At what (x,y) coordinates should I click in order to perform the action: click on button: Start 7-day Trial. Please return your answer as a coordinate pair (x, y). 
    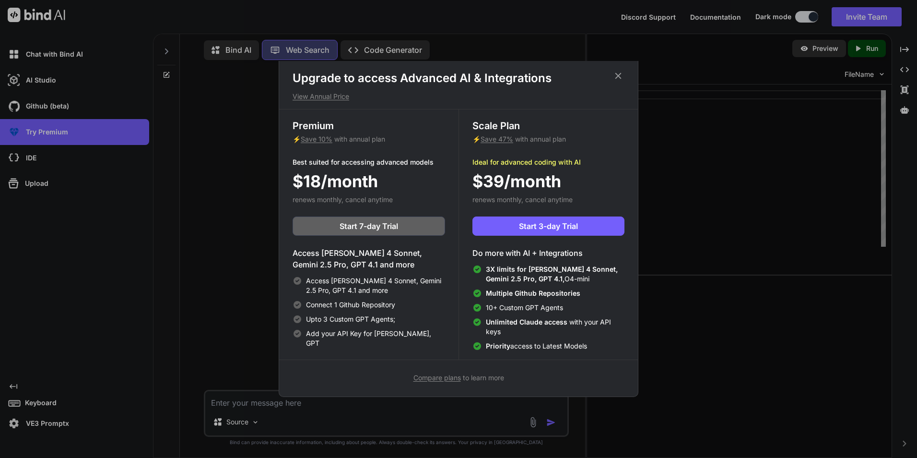
    Looking at the image, I should click on (369, 226).